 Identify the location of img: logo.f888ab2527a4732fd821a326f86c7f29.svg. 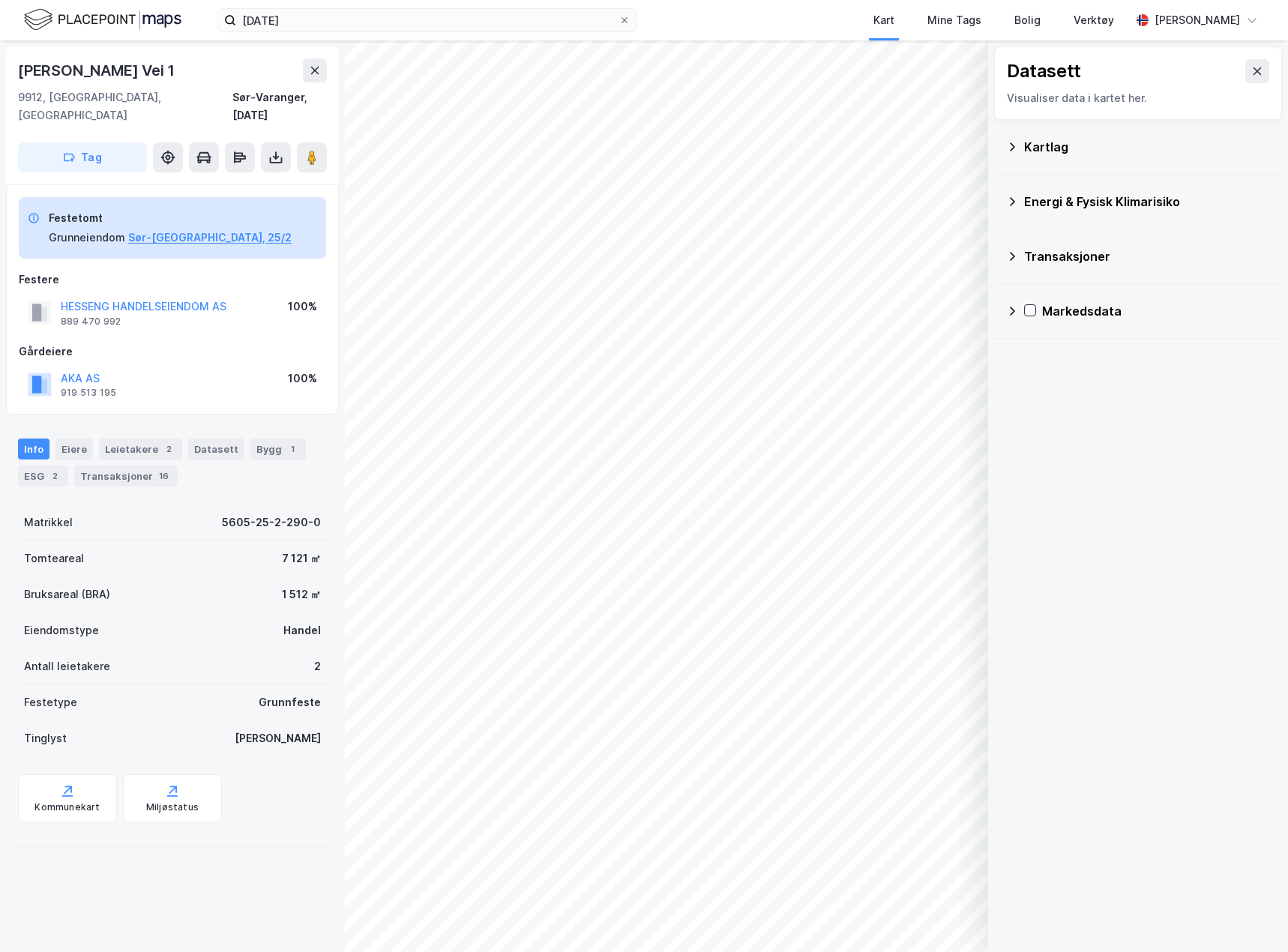
(102, 19).